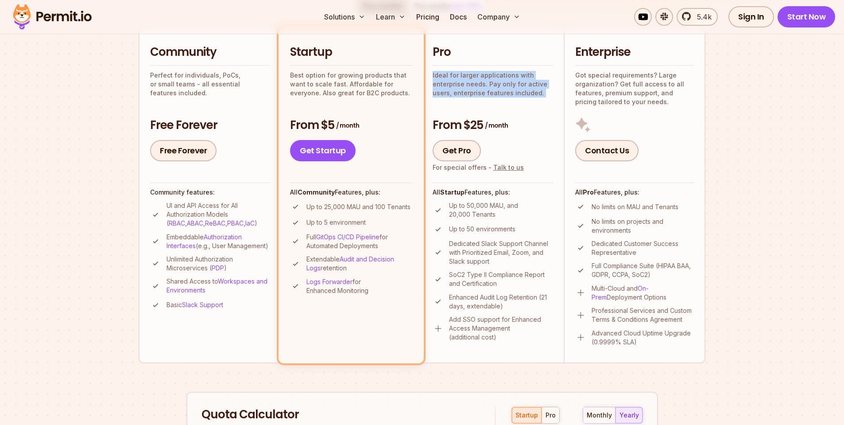 Image resolution: width=844 pixels, height=425 pixels. I want to click on a: ReBAC, so click(215, 223).